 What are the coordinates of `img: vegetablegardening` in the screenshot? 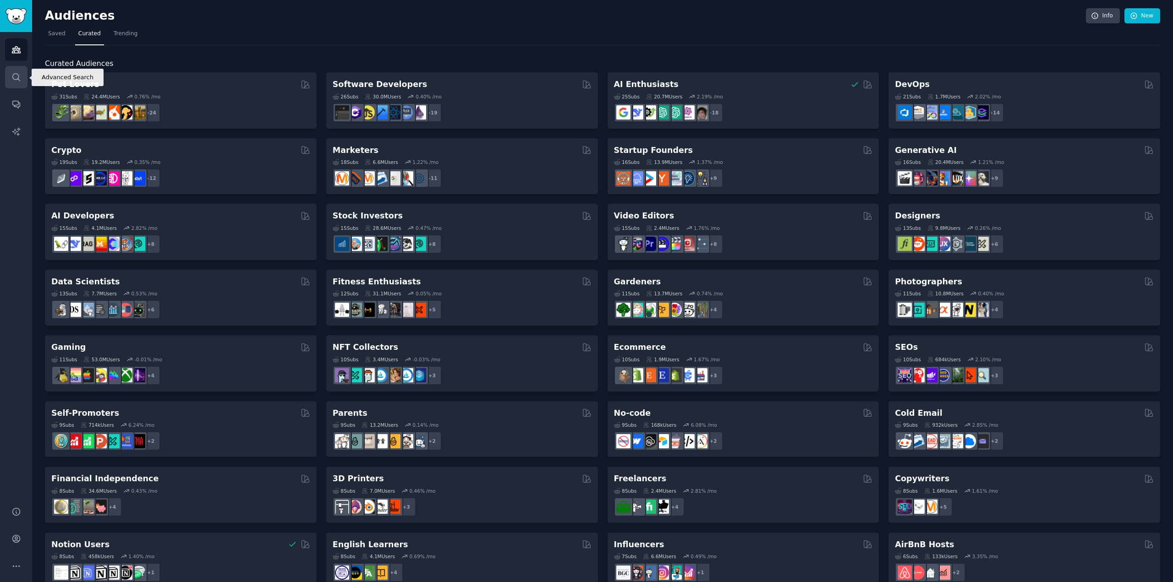 It's located at (623, 310).